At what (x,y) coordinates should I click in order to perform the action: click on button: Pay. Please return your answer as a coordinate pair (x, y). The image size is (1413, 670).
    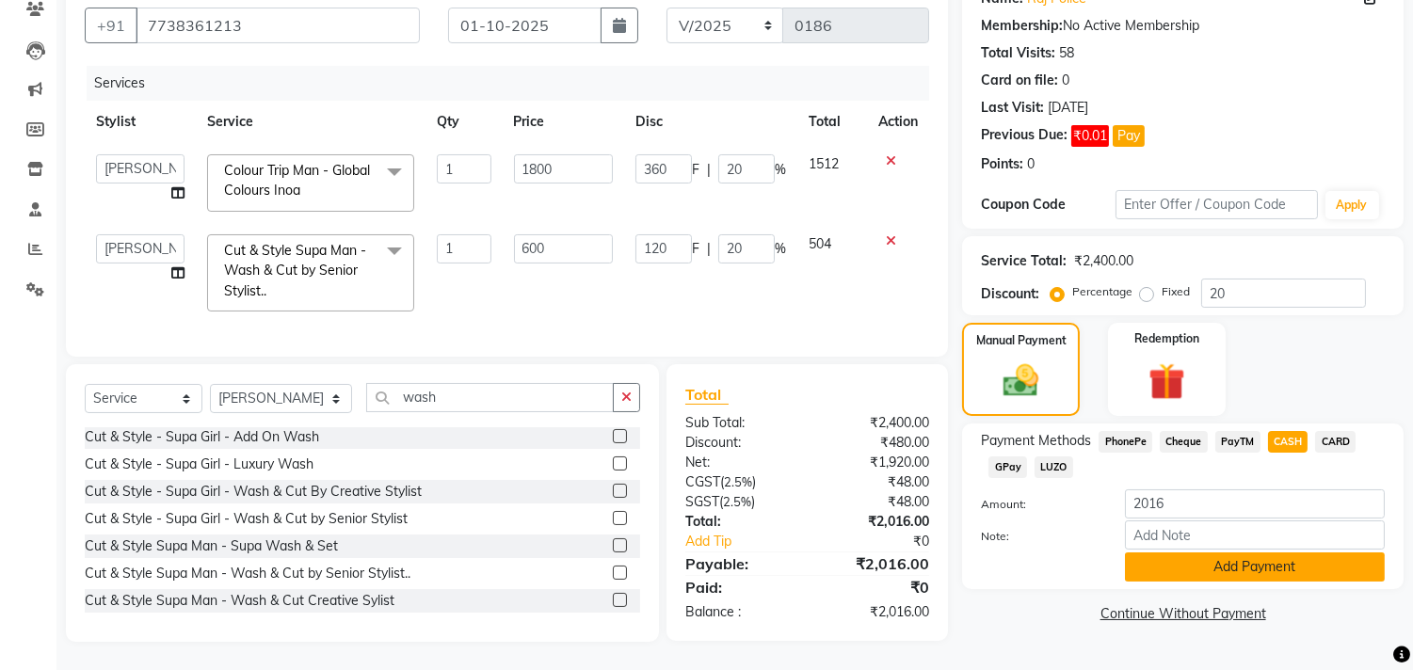
    Looking at the image, I should click on (1129, 136).